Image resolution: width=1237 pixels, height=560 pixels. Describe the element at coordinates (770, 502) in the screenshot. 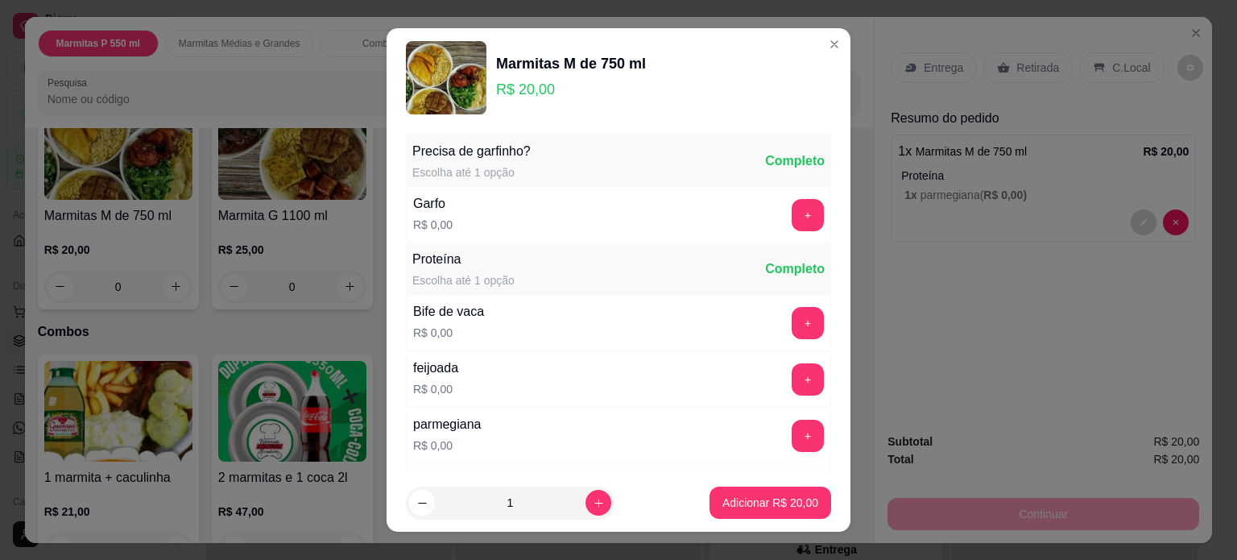

I see `p: Adicionar R$ 20,00` at that location.